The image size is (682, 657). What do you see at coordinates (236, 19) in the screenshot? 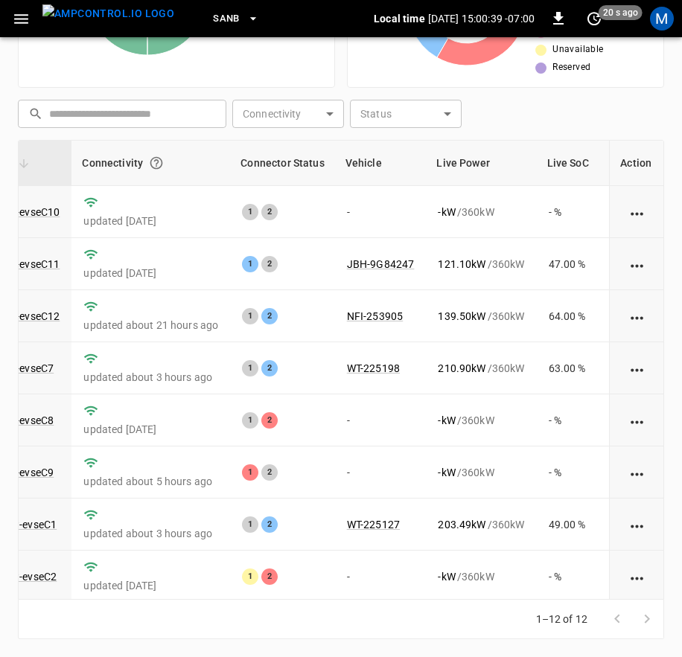
I see `button: SanB` at bounding box center [236, 19].